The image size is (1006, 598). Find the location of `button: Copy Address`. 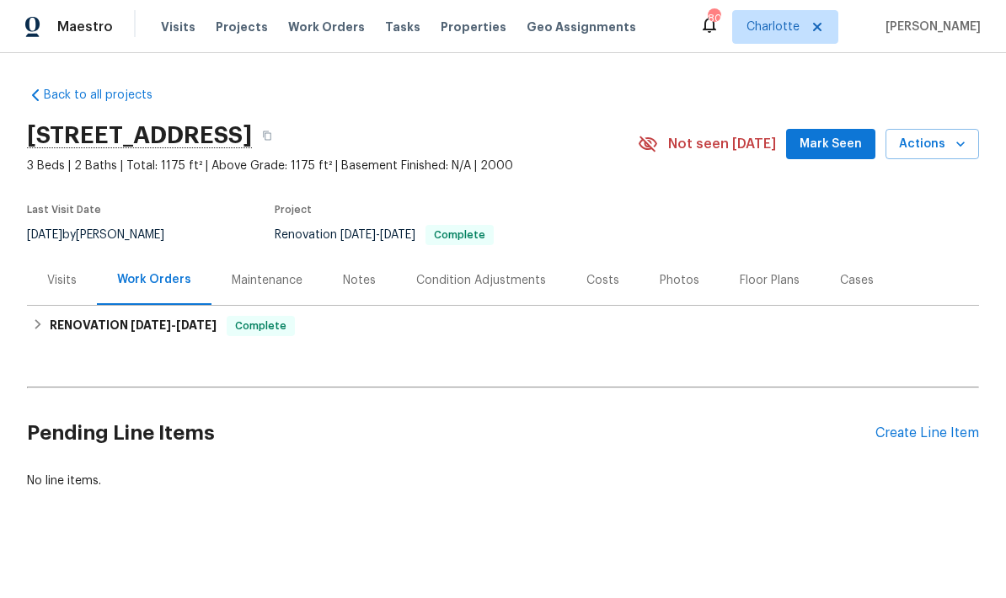

button: Copy Address is located at coordinates (267, 136).